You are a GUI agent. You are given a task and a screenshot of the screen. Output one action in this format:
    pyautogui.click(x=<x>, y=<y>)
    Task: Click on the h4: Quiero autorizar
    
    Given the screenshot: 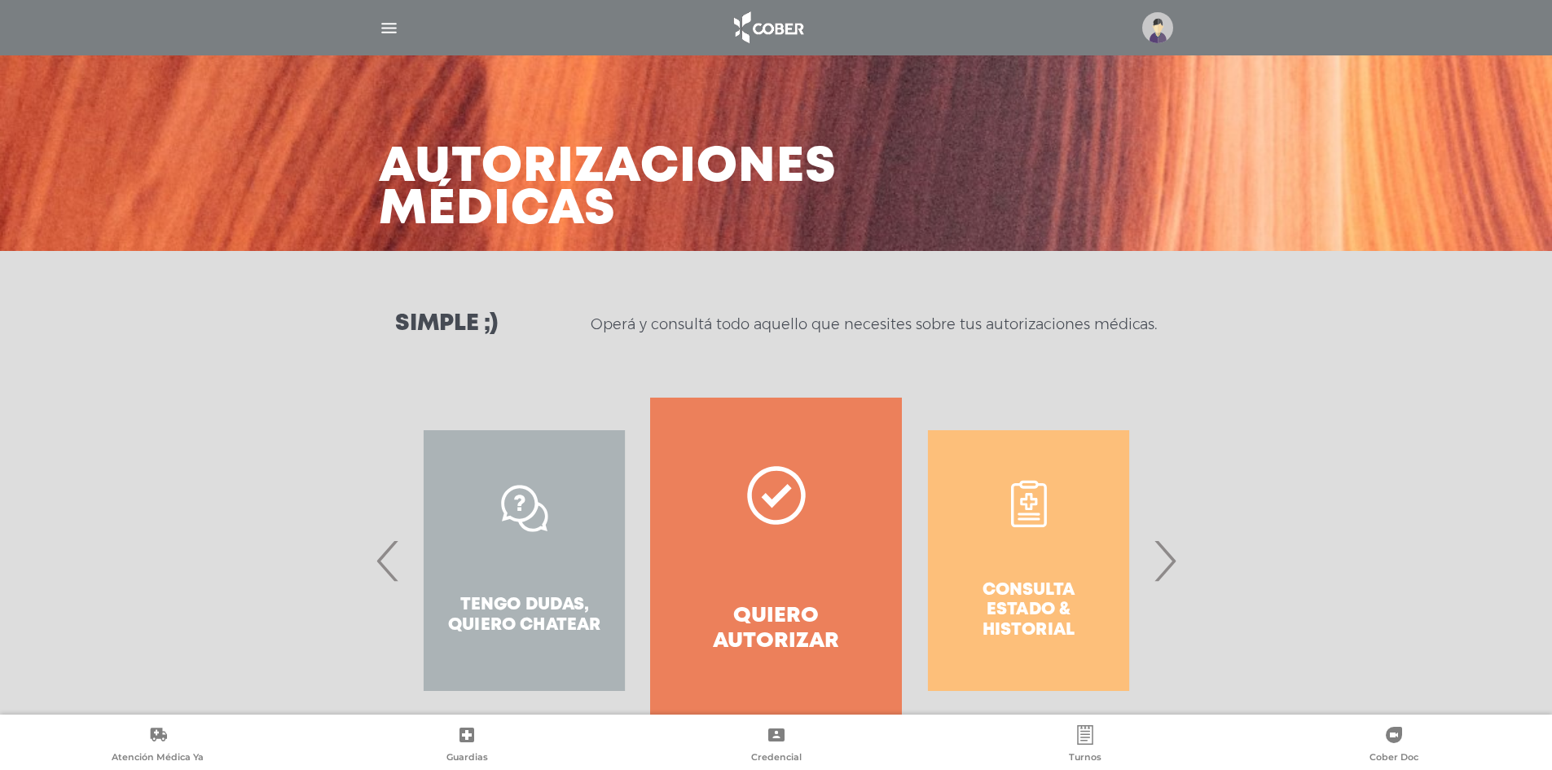 What is the action you would take?
    pyautogui.click(x=775, y=629)
    